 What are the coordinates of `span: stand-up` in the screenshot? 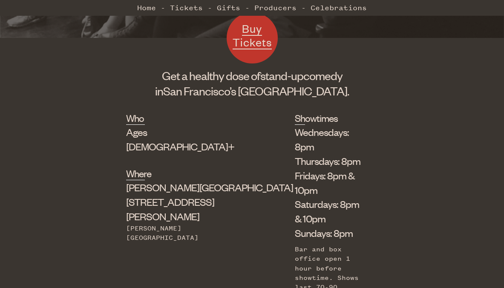 It's located at (282, 75).